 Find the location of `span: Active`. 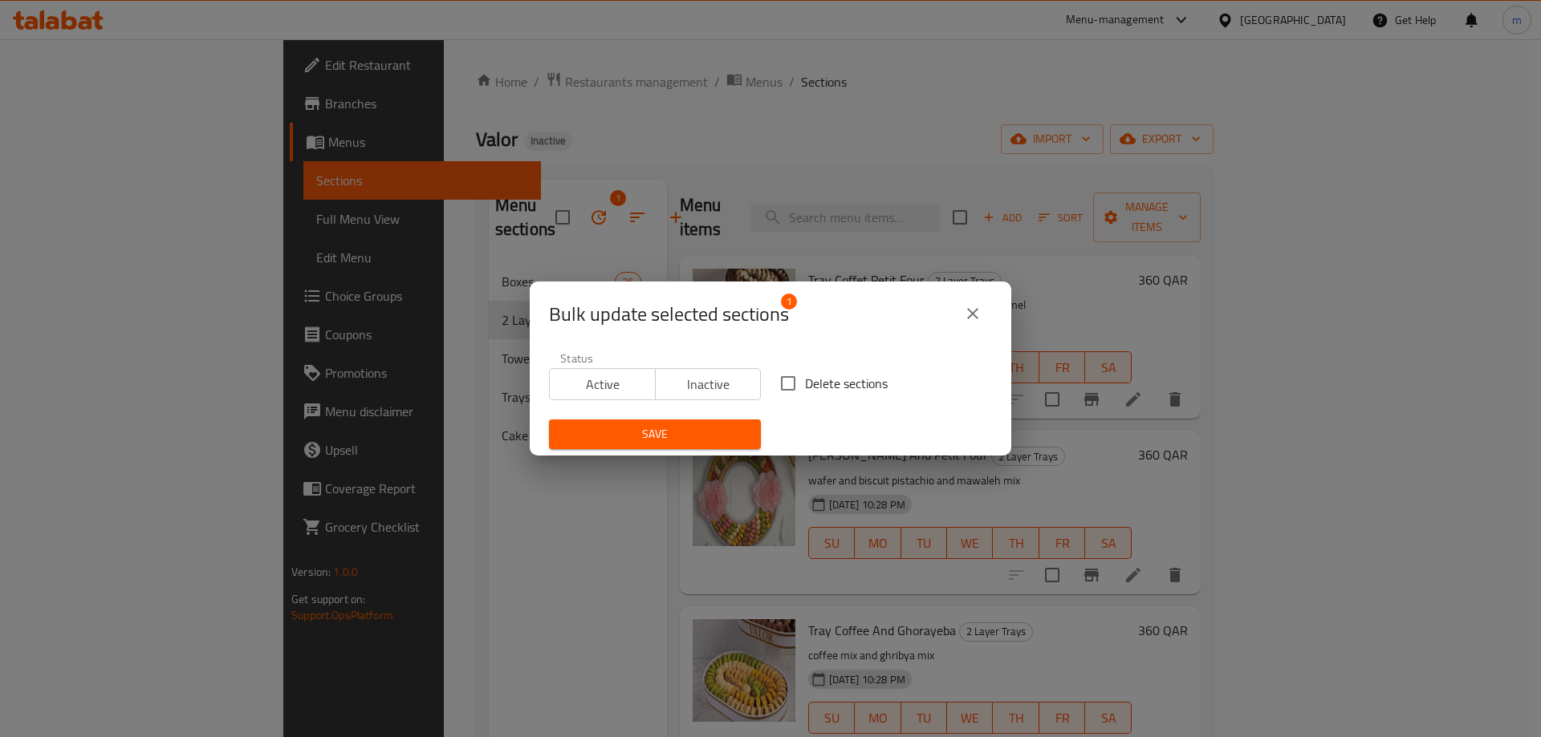

span: Active is located at coordinates (603, 384).